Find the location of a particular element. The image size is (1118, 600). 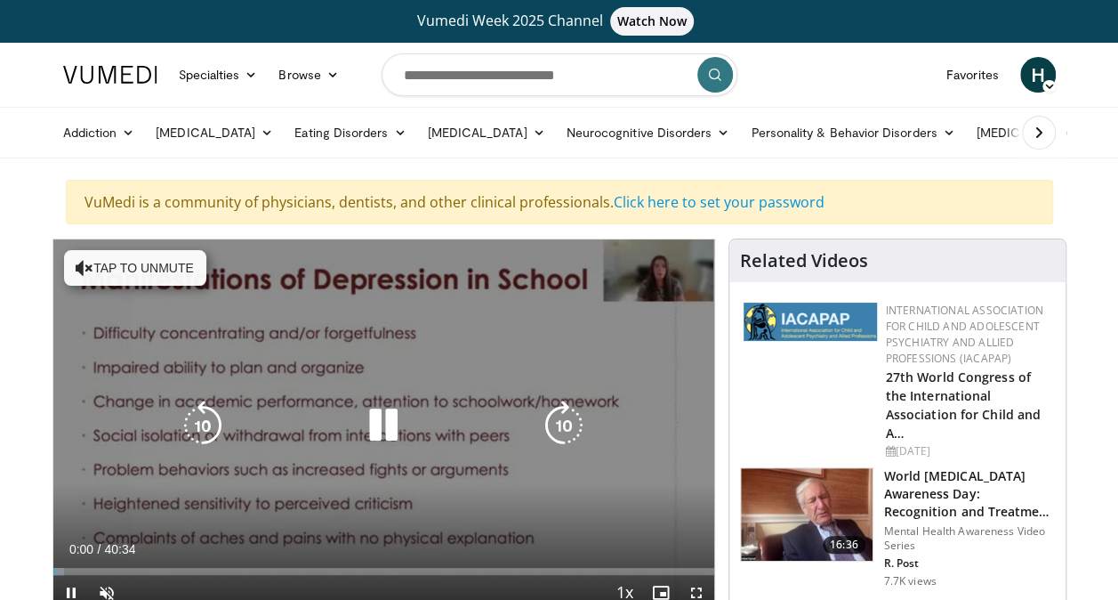

a: Click here to set your password is located at coordinates (719, 202).